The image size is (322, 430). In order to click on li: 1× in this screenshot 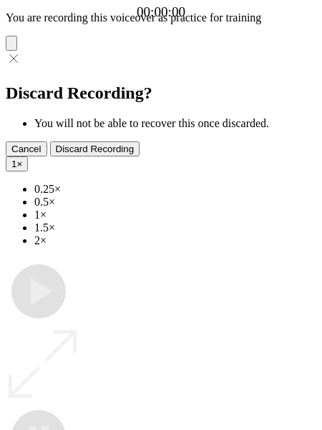, I will do `click(175, 215)`.